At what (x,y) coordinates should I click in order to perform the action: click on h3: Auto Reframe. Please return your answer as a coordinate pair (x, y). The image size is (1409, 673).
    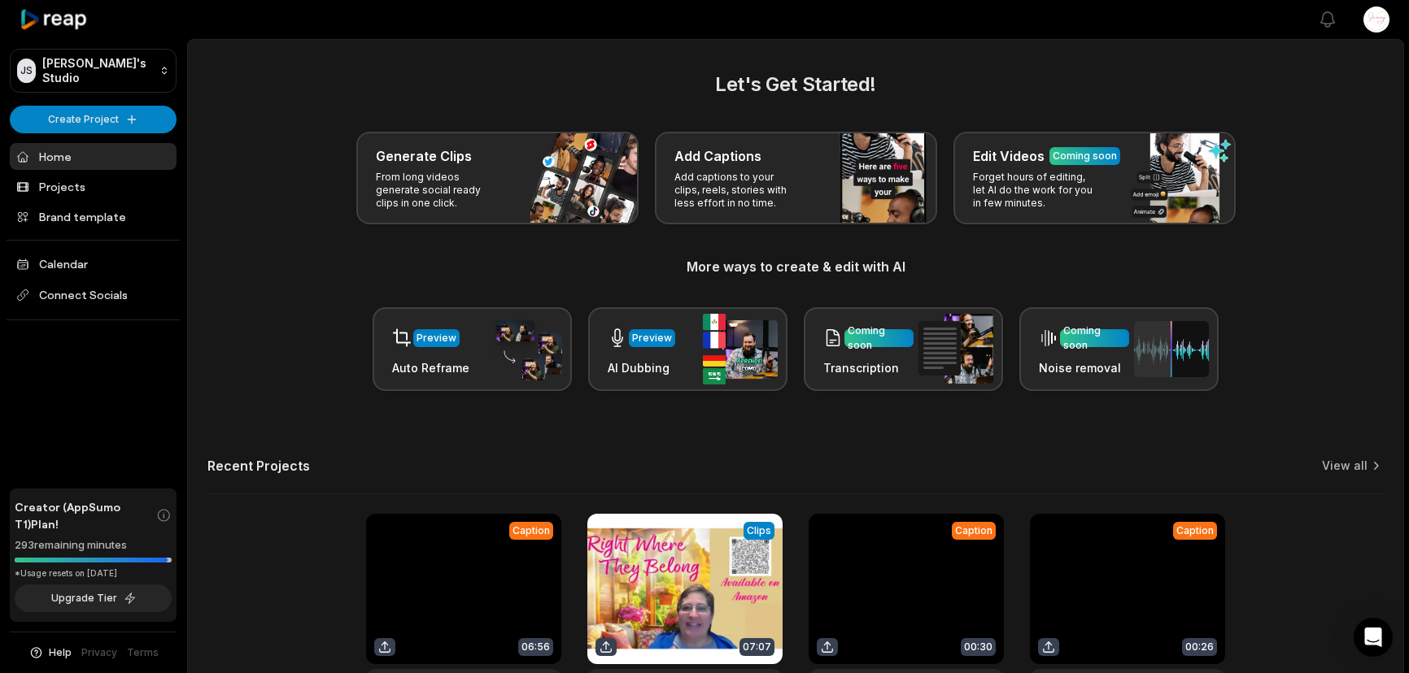
    Looking at the image, I should click on (430, 368).